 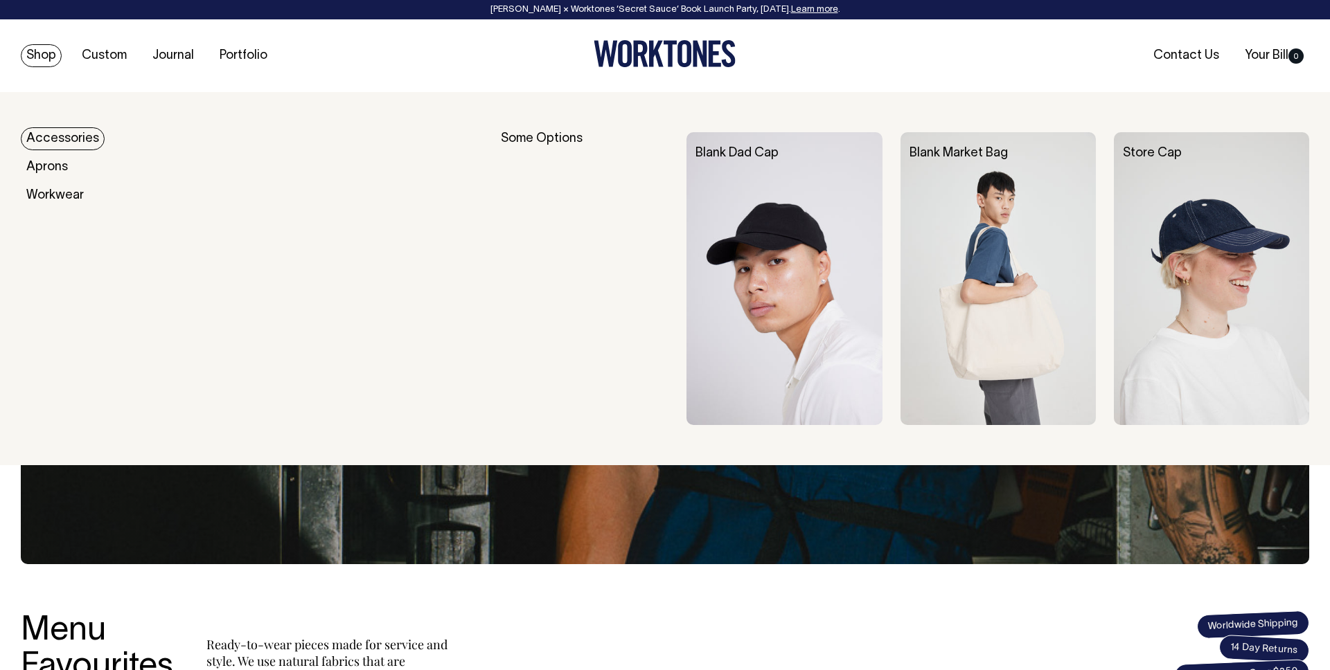 I want to click on a: Shop, so click(x=41, y=55).